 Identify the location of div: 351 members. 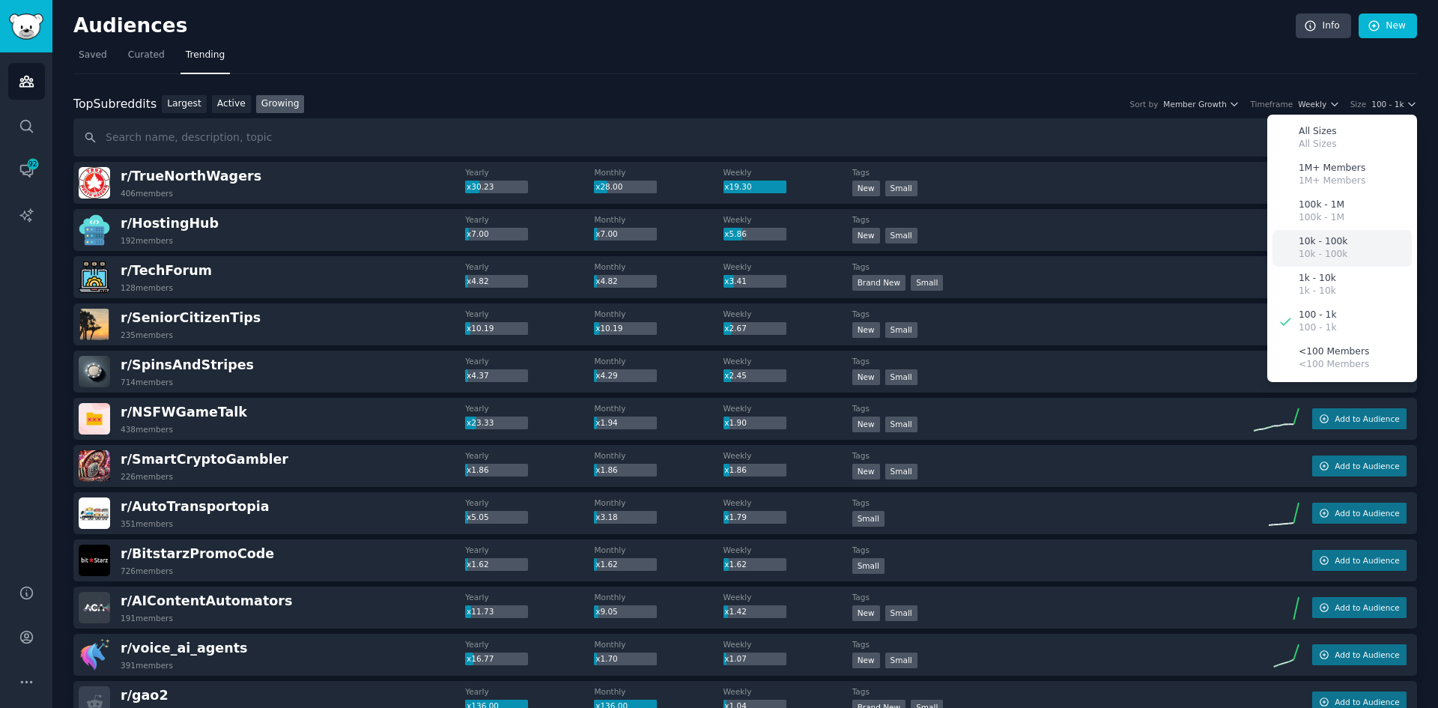
(147, 523).